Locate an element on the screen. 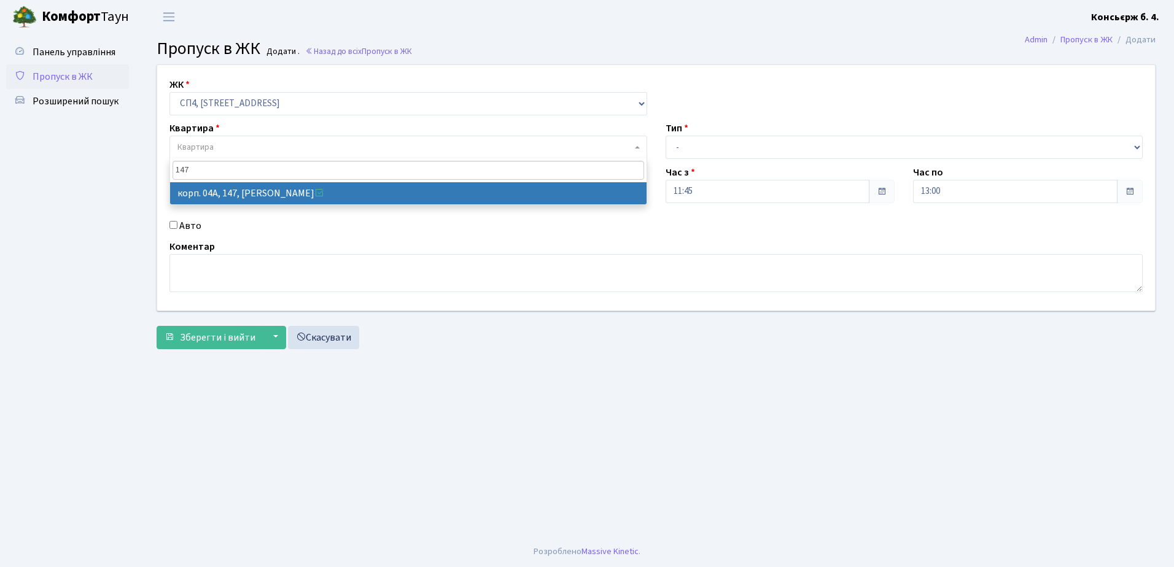 The height and width of the screenshot is (567, 1174). label: Тип is located at coordinates (676, 128).